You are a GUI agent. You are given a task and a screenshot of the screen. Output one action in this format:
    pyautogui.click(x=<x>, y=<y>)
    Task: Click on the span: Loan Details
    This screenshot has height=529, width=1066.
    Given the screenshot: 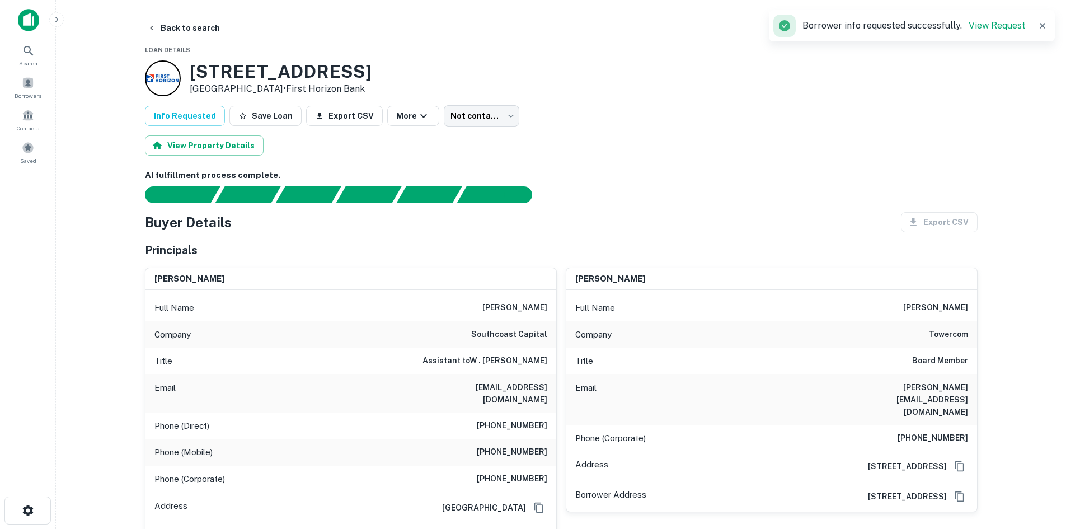 What is the action you would take?
    pyautogui.click(x=167, y=50)
    